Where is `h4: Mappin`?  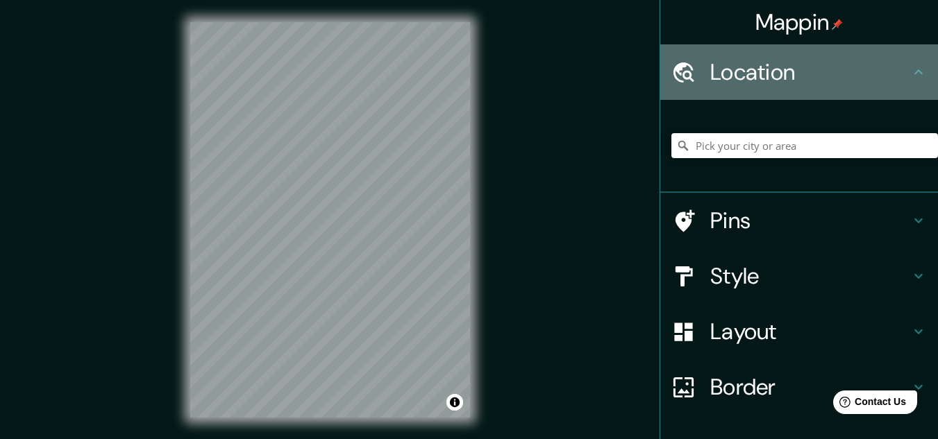
h4: Mappin is located at coordinates (799, 22).